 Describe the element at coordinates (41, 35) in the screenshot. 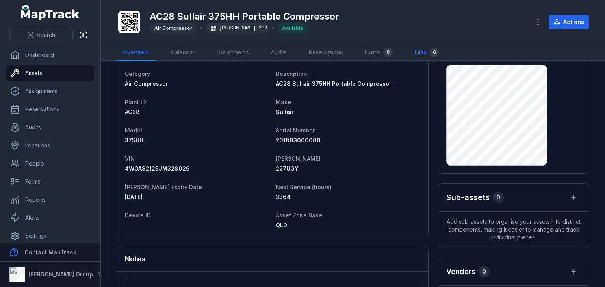

I see `button: Search` at that location.